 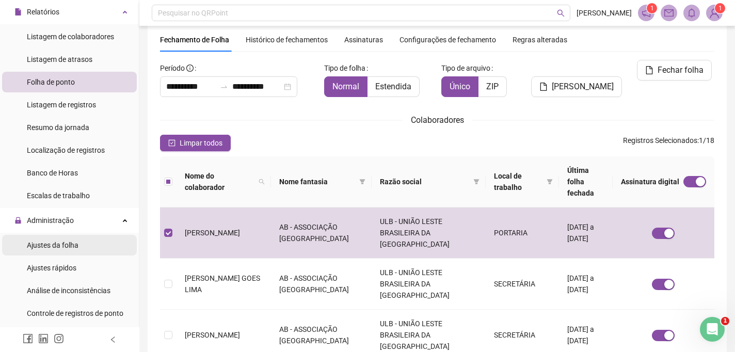 What do you see at coordinates (51, 82) in the screenshot?
I see `span: Folha de ponto` at bounding box center [51, 82].